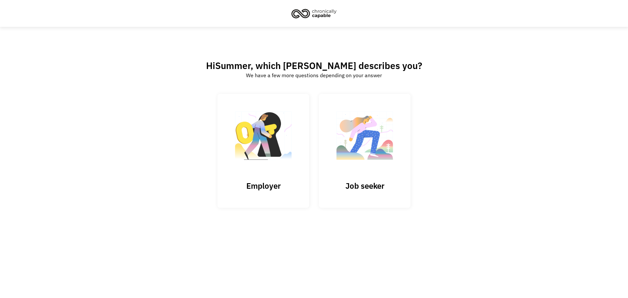 This screenshot has height=298, width=628. Describe the element at coordinates (365, 186) in the screenshot. I see `h3: Job seeker` at that location.